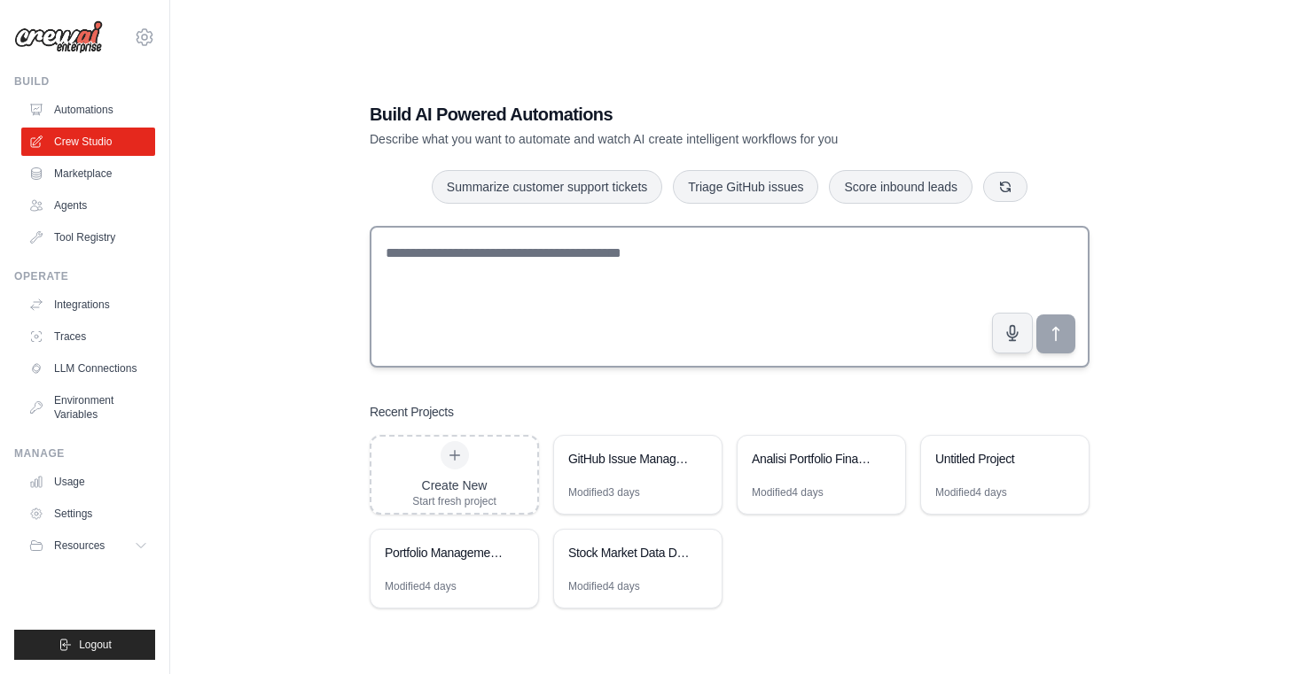 This screenshot has width=1289, height=674. I want to click on button: Resources, so click(88, 546).